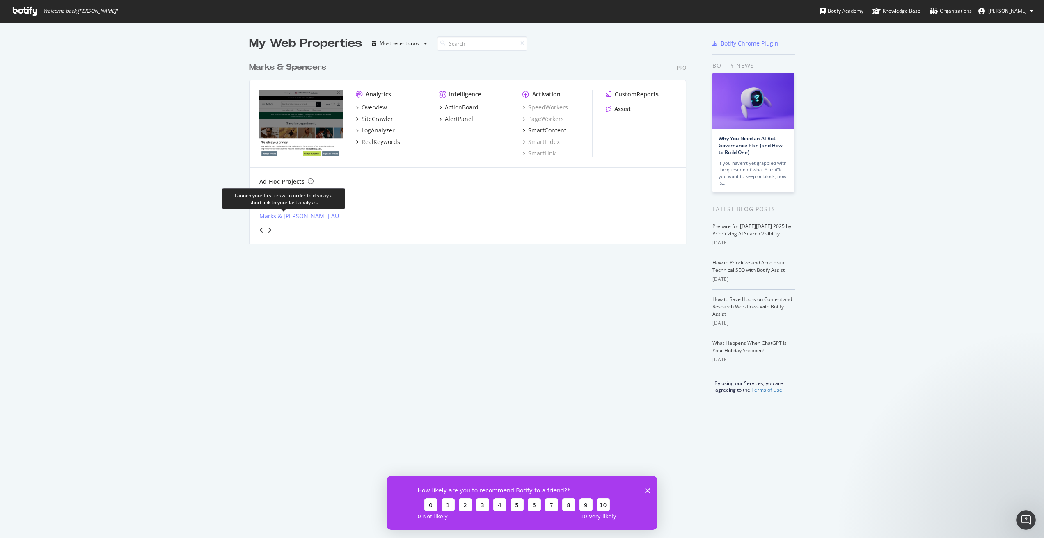 The image size is (1044, 538). I want to click on a: What Happens When ChatGPT Is Your Holiday Shopper?, so click(749, 347).